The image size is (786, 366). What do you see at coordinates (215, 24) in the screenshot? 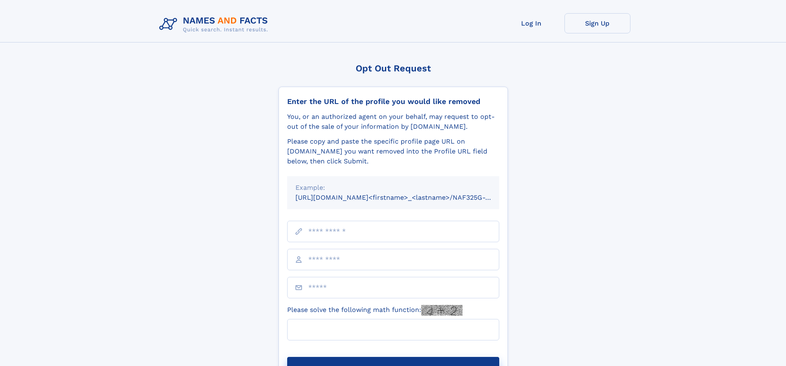
I see `img: Logo Names and Facts` at bounding box center [215, 24].